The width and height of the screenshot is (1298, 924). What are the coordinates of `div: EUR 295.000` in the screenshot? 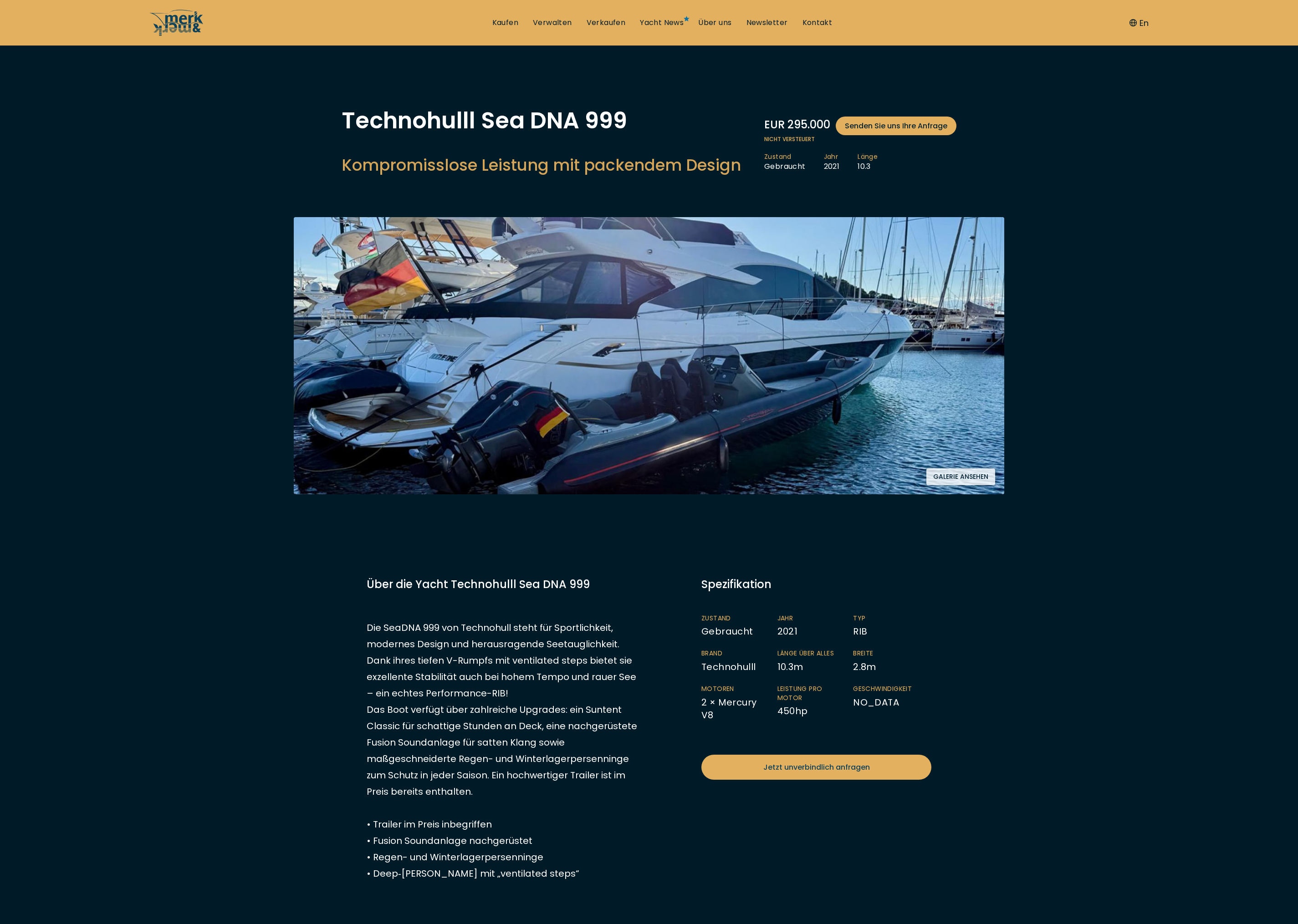 It's located at (860, 125).